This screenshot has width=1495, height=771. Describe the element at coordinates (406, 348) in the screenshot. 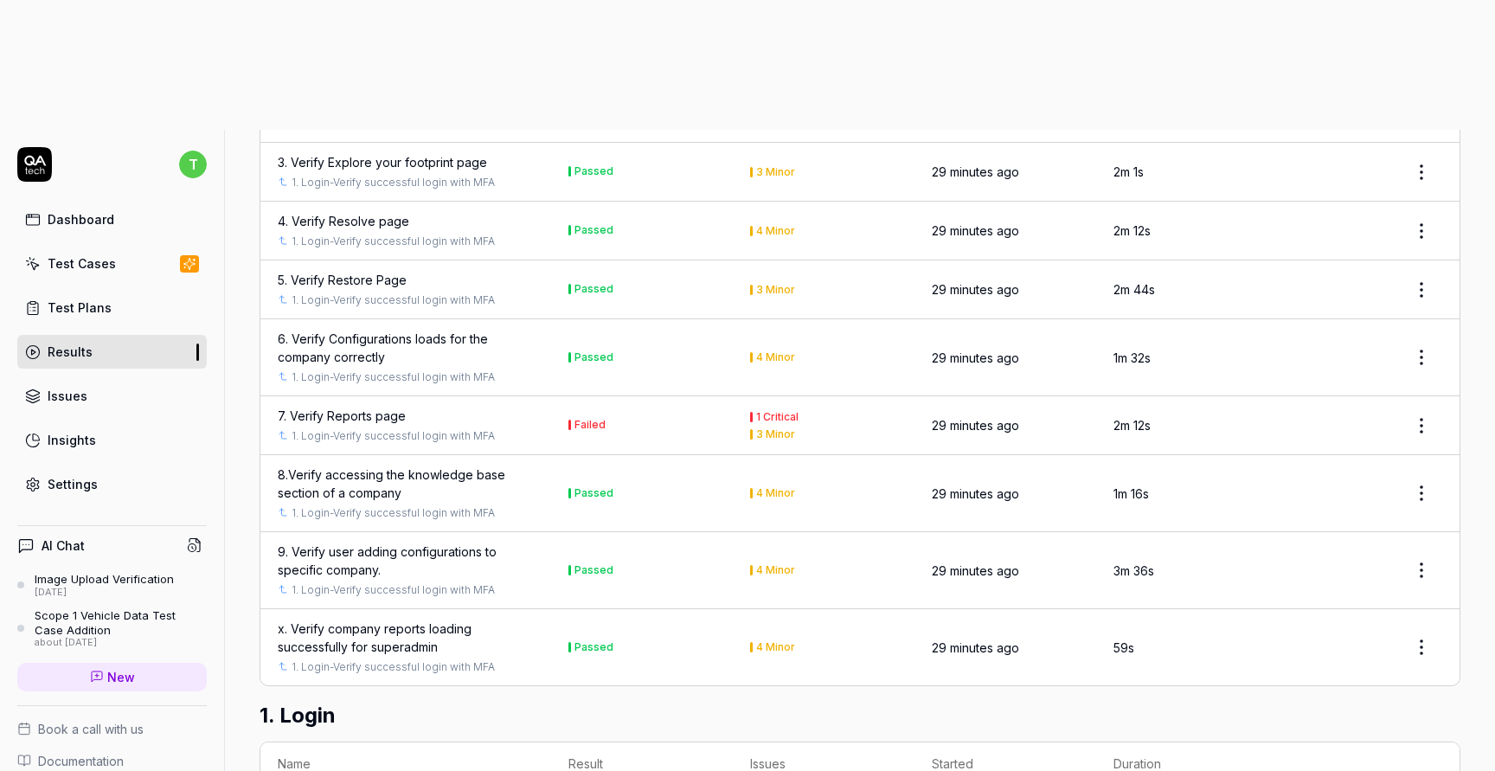

I see `a: 6. Verify Configurations loads for the company correctly` at that location.